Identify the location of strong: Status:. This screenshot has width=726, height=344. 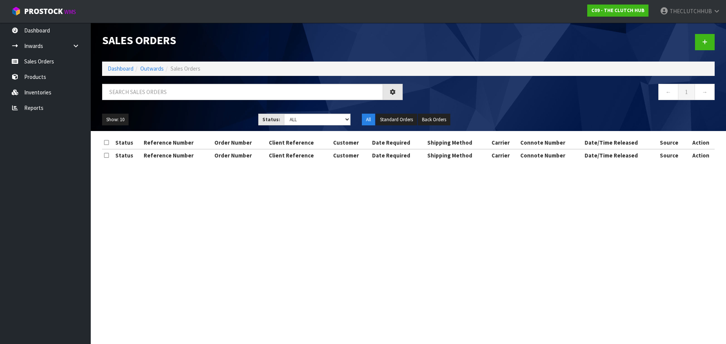
(271, 119).